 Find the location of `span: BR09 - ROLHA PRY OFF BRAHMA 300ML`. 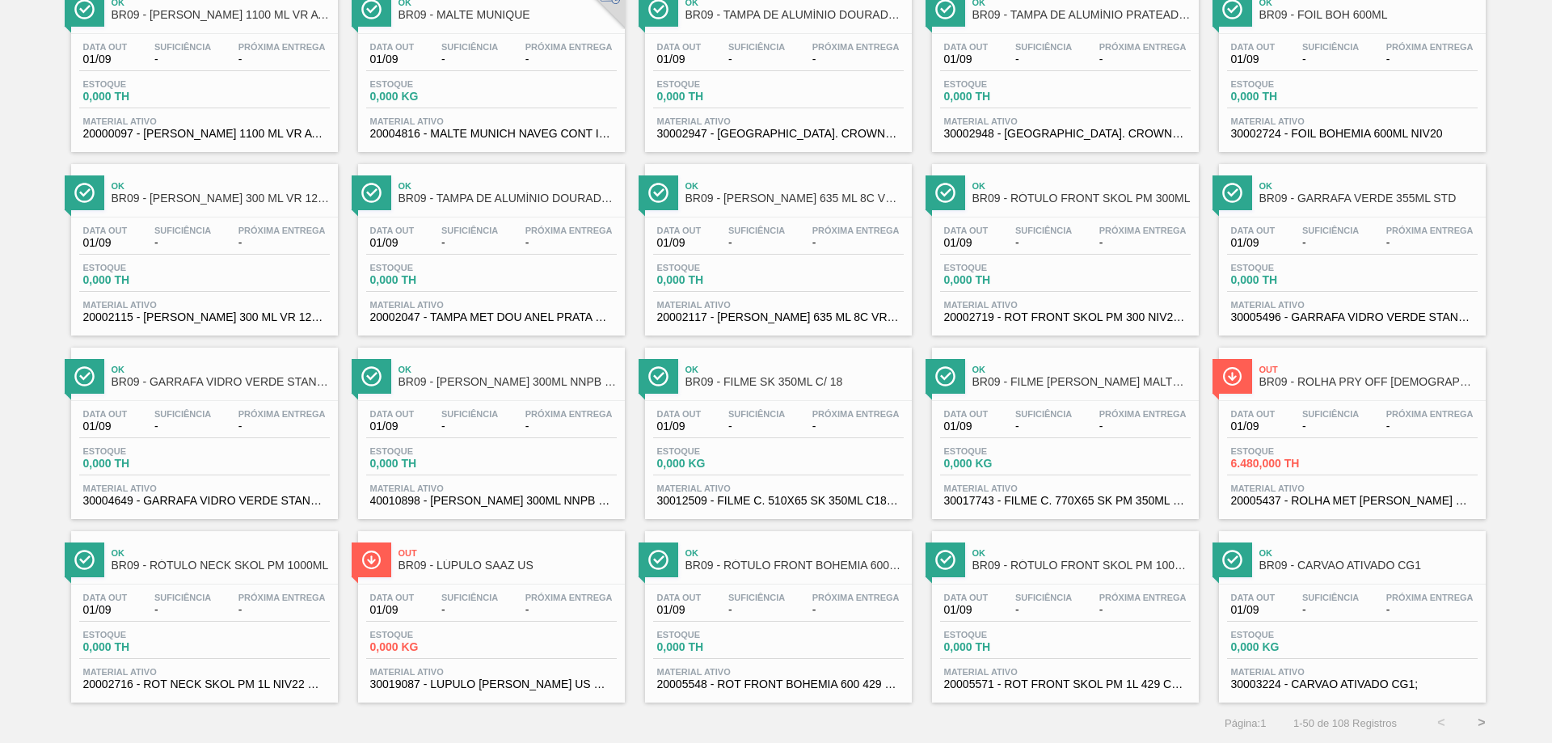

span: BR09 - ROLHA PRY OFF BRAHMA 300ML is located at coordinates (1368, 381).